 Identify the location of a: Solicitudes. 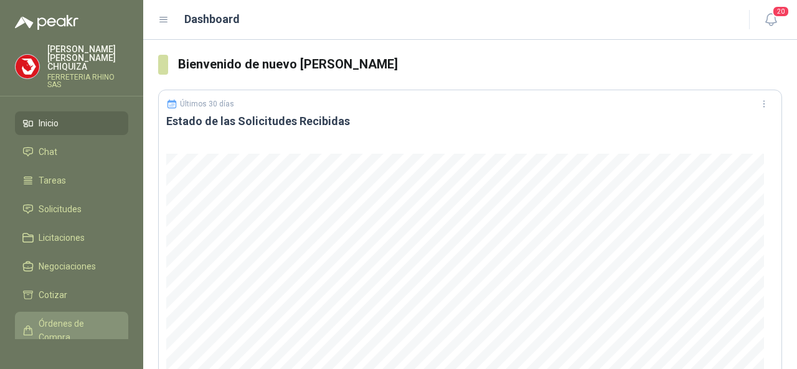
(72, 209).